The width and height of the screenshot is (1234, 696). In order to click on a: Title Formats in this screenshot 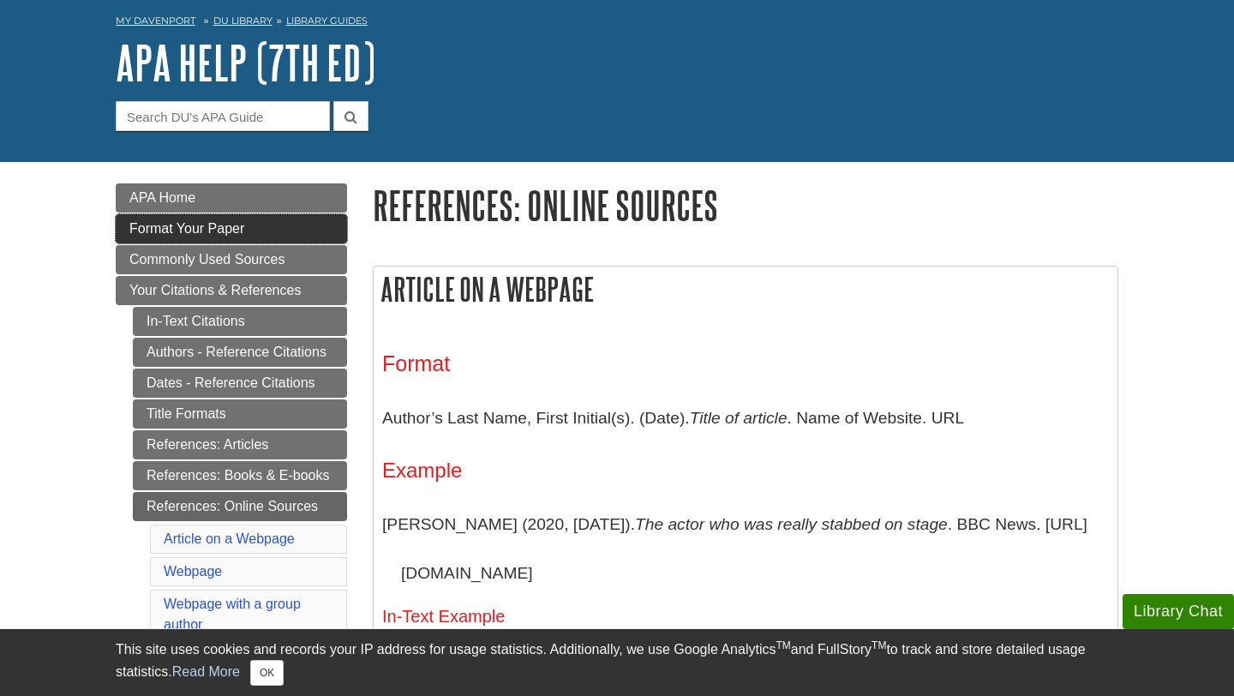, I will do `click(240, 414)`.